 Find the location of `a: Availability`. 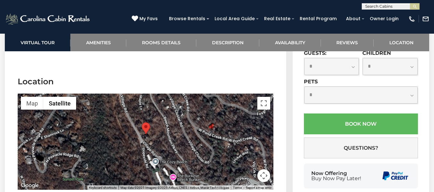

a: Availability is located at coordinates (290, 42).